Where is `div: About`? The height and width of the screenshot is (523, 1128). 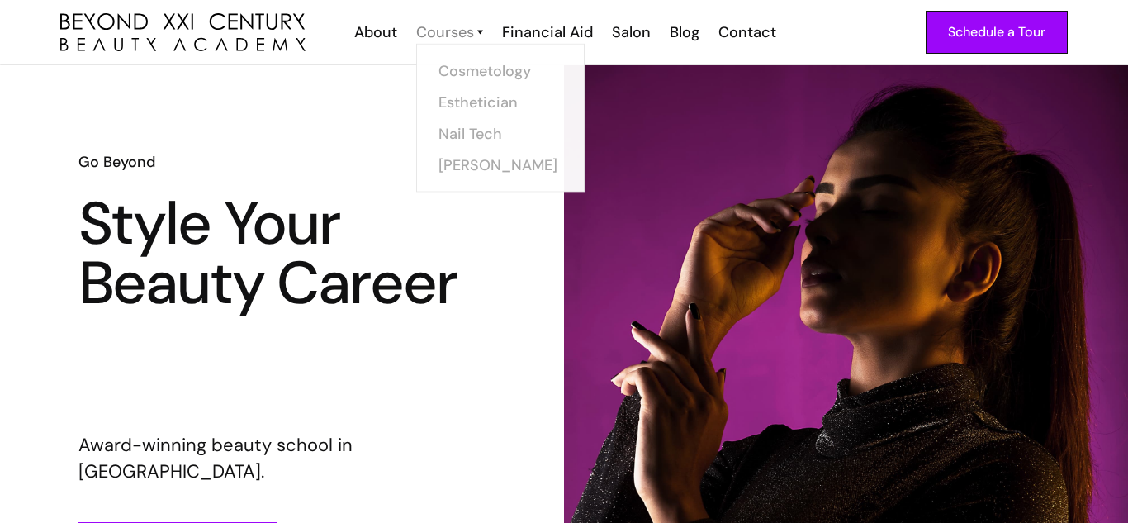 div: About is located at coordinates (376, 32).